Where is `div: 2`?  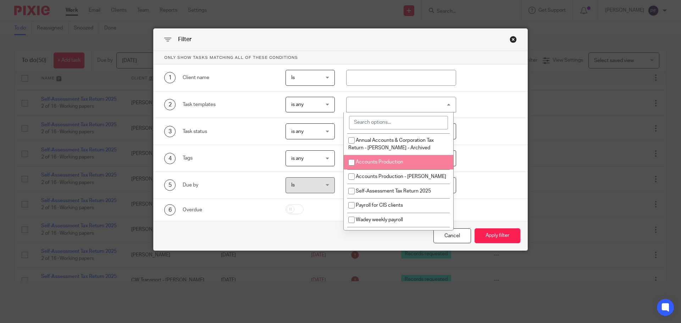
div: 2 is located at coordinates (170, 105).